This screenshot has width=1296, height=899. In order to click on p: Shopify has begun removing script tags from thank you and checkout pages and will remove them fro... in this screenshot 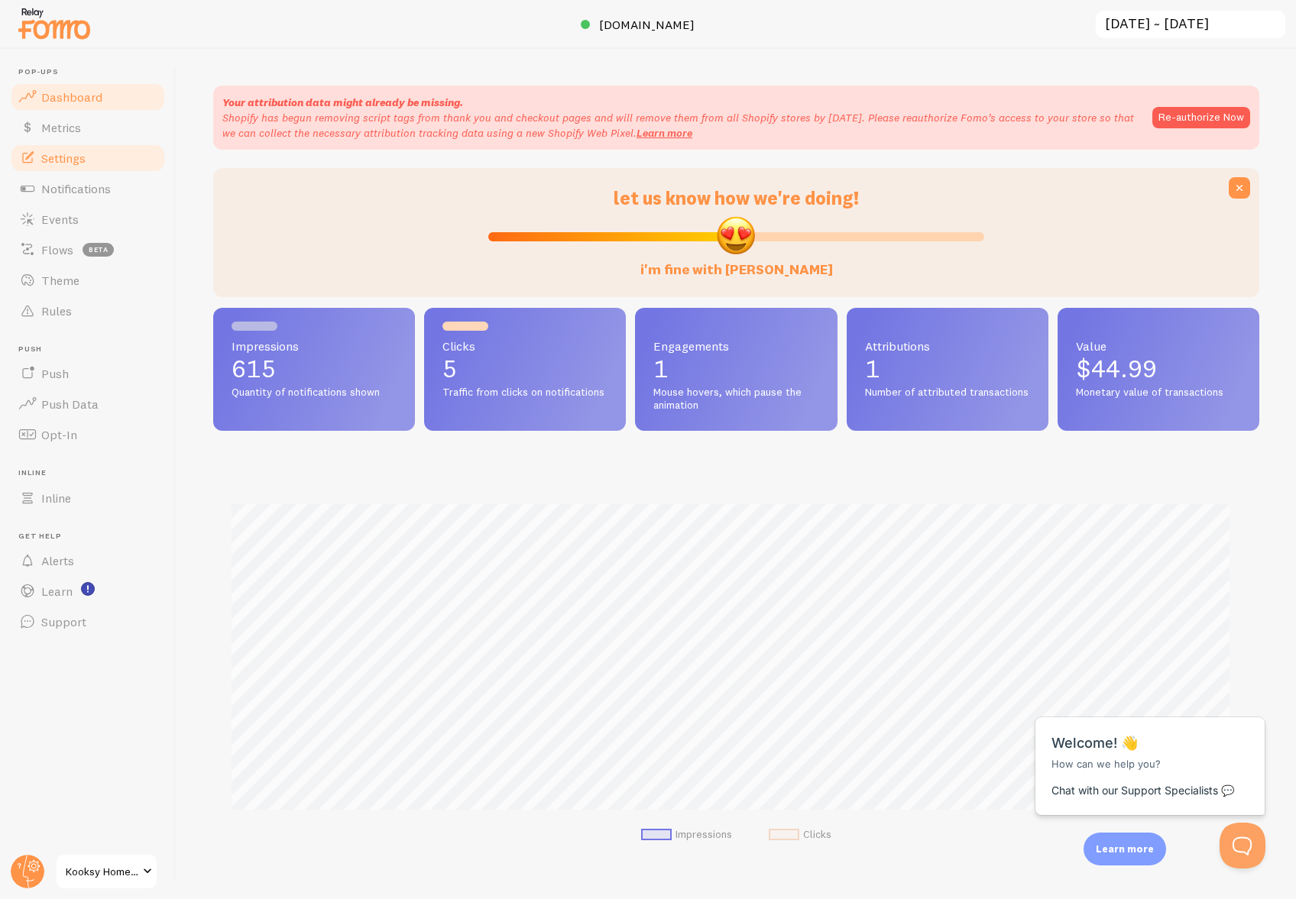, I will do `click(679, 125)`.